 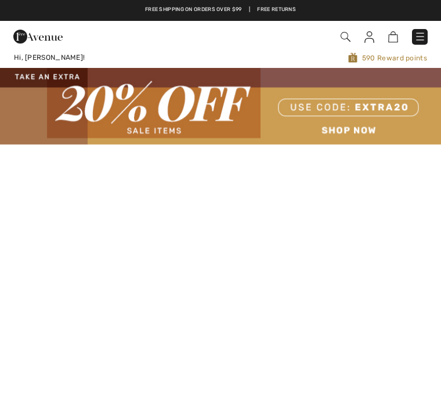 I want to click on img: Shopping Bag, so click(x=393, y=37).